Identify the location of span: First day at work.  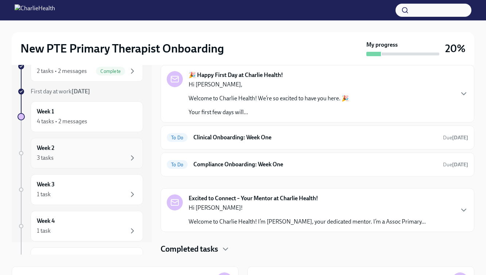
(60, 91).